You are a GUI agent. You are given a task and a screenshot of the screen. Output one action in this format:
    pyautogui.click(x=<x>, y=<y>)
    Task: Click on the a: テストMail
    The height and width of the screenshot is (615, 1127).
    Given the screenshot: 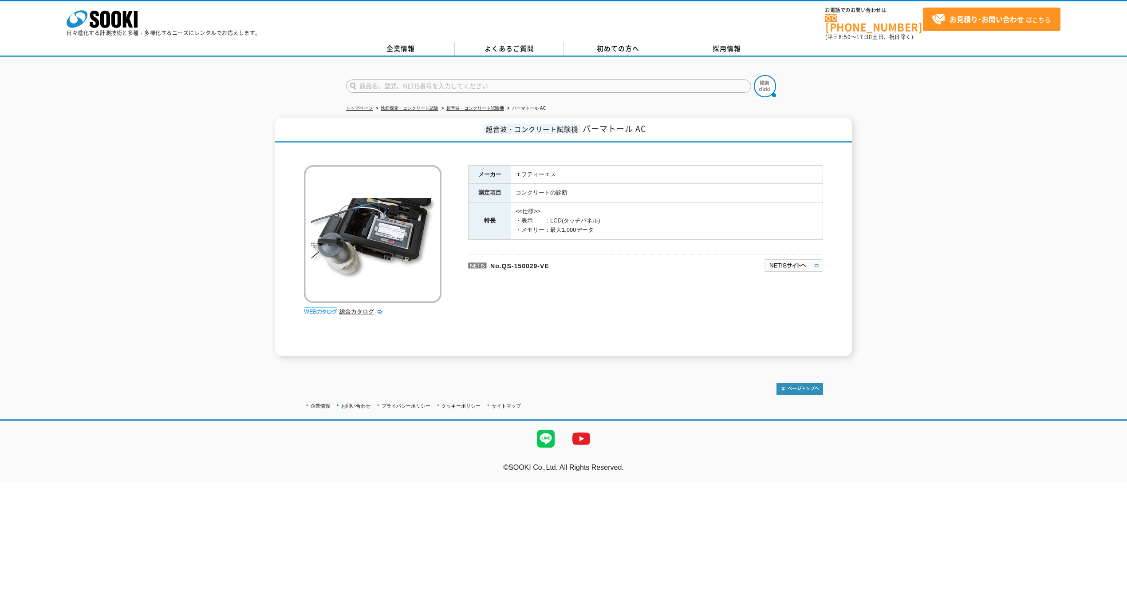 What is the action you would take?
    pyautogui.click(x=1110, y=476)
    